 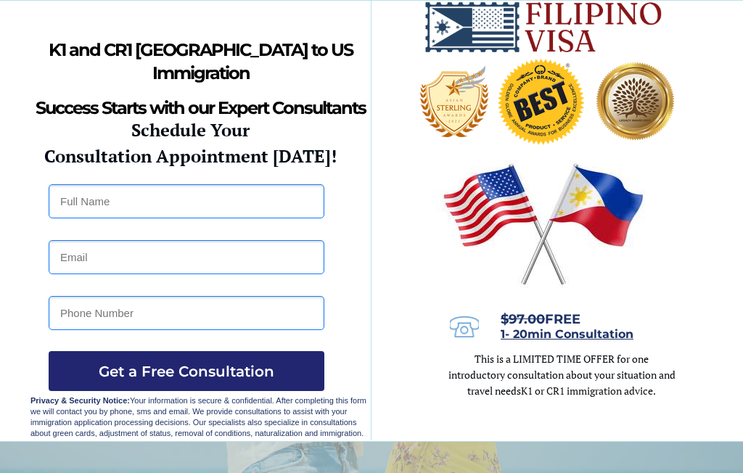 I want to click on strong: Schedule Your, so click(x=190, y=130).